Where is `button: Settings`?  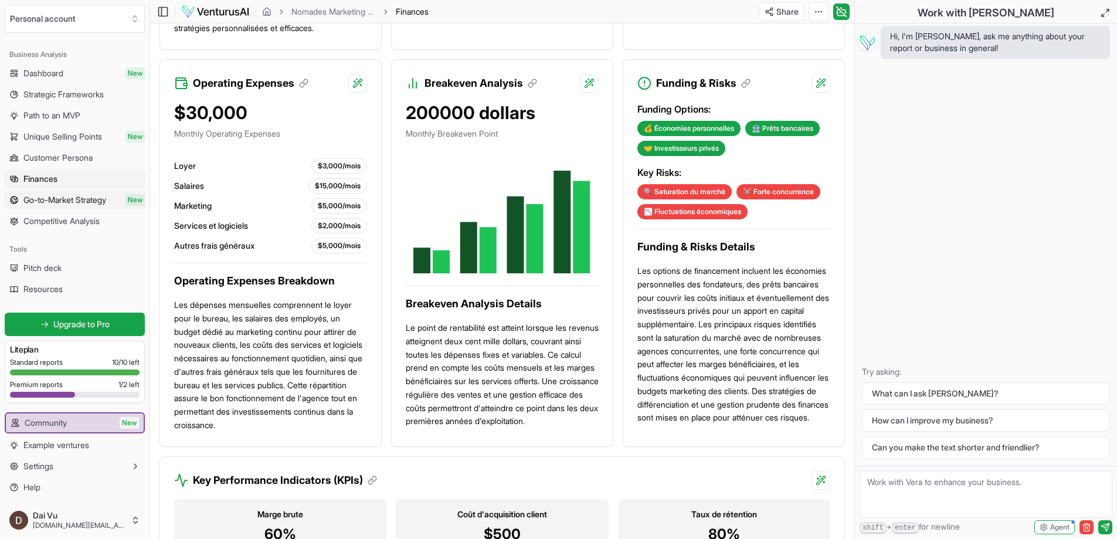
button: Settings is located at coordinates (74, 466).